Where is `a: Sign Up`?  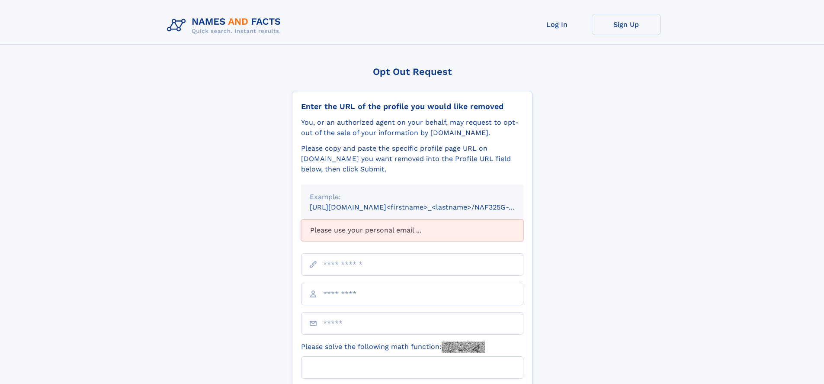 a: Sign Up is located at coordinates (626, 24).